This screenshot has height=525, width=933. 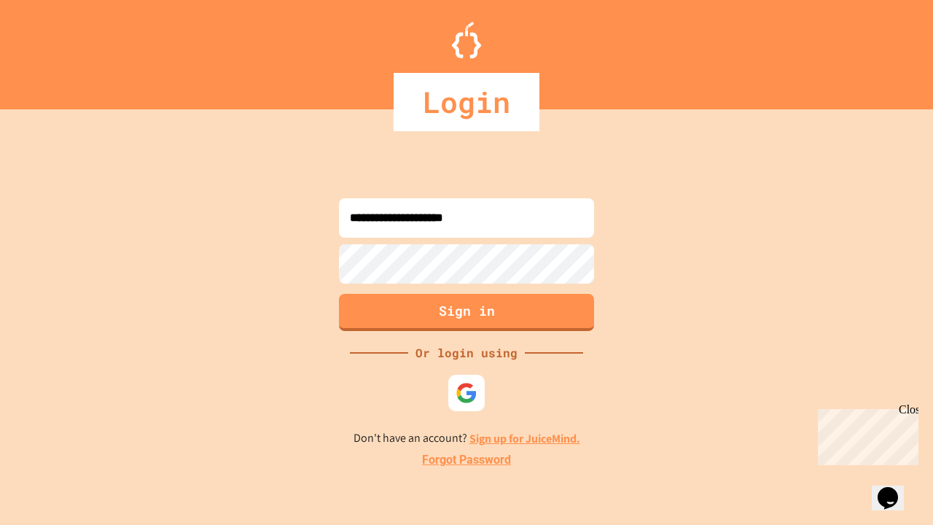 I want to click on button: Sign in, so click(x=466, y=312).